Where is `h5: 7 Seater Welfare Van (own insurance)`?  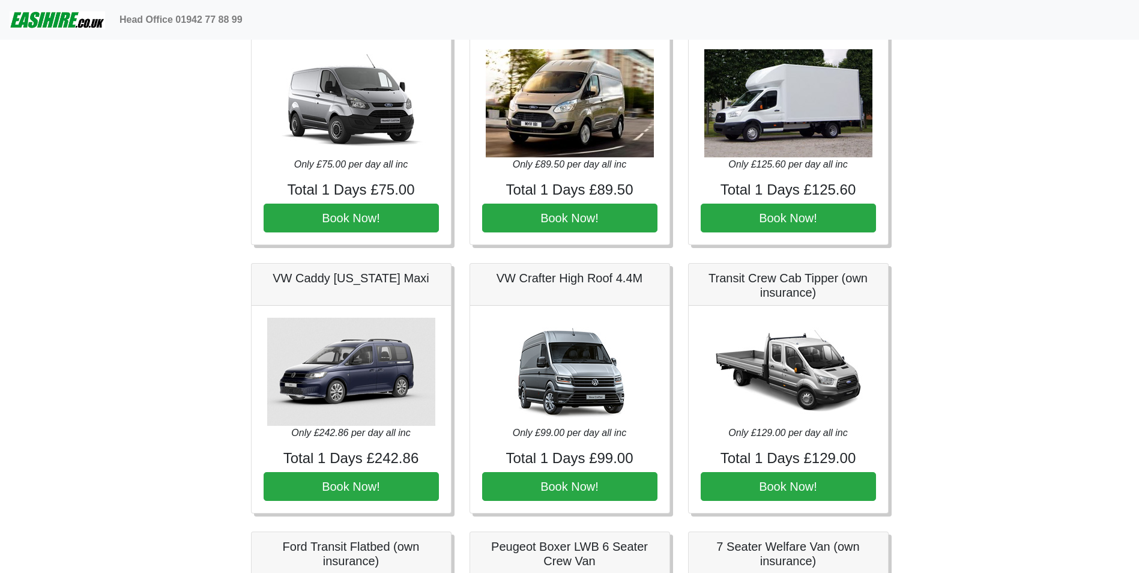 h5: 7 Seater Welfare Van (own insurance) is located at coordinates (788, 554).